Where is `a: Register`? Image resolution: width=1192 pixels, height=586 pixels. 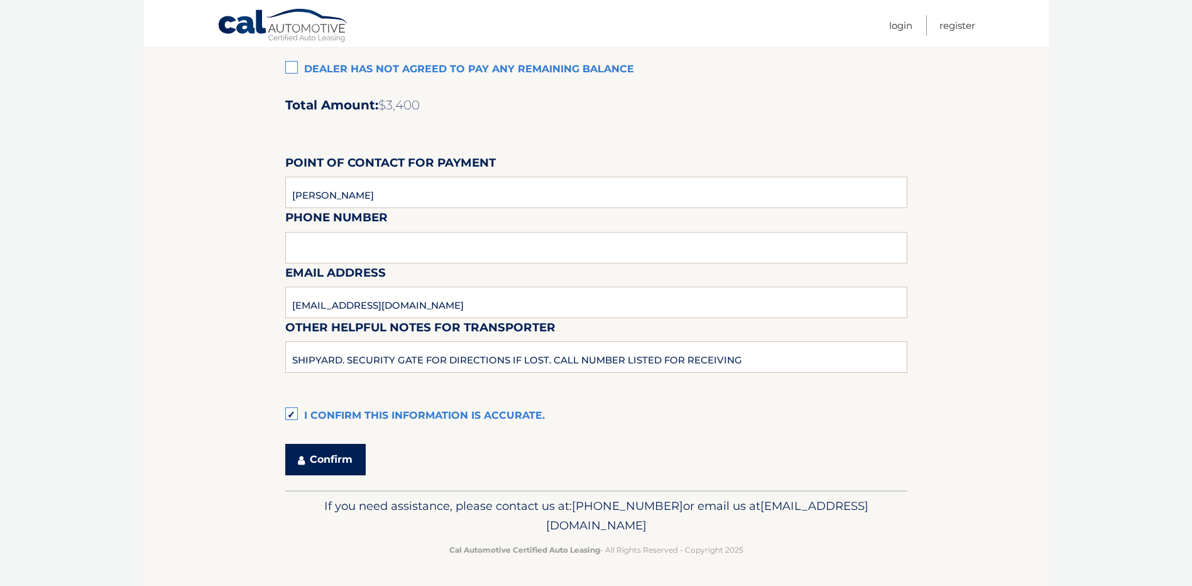
a: Register is located at coordinates (957, 25).